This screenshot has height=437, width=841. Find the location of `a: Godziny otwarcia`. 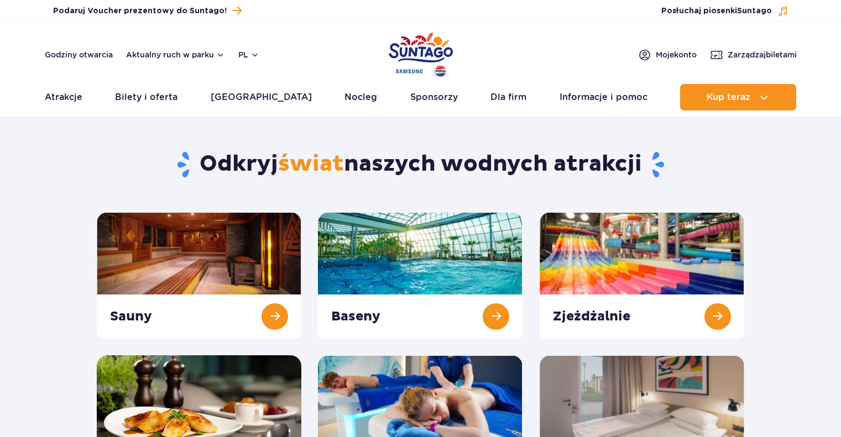

a: Godziny otwarcia is located at coordinates (79, 55).